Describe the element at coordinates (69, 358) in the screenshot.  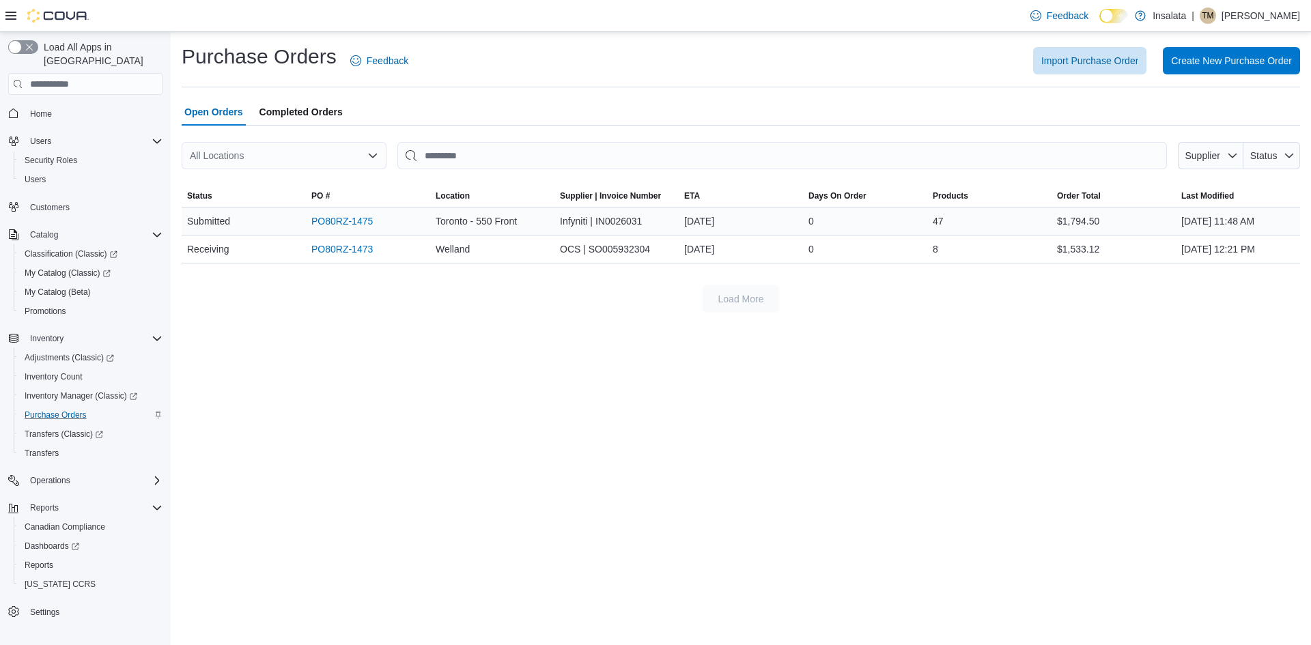
I see `span: Adjustments (Classic)` at that location.